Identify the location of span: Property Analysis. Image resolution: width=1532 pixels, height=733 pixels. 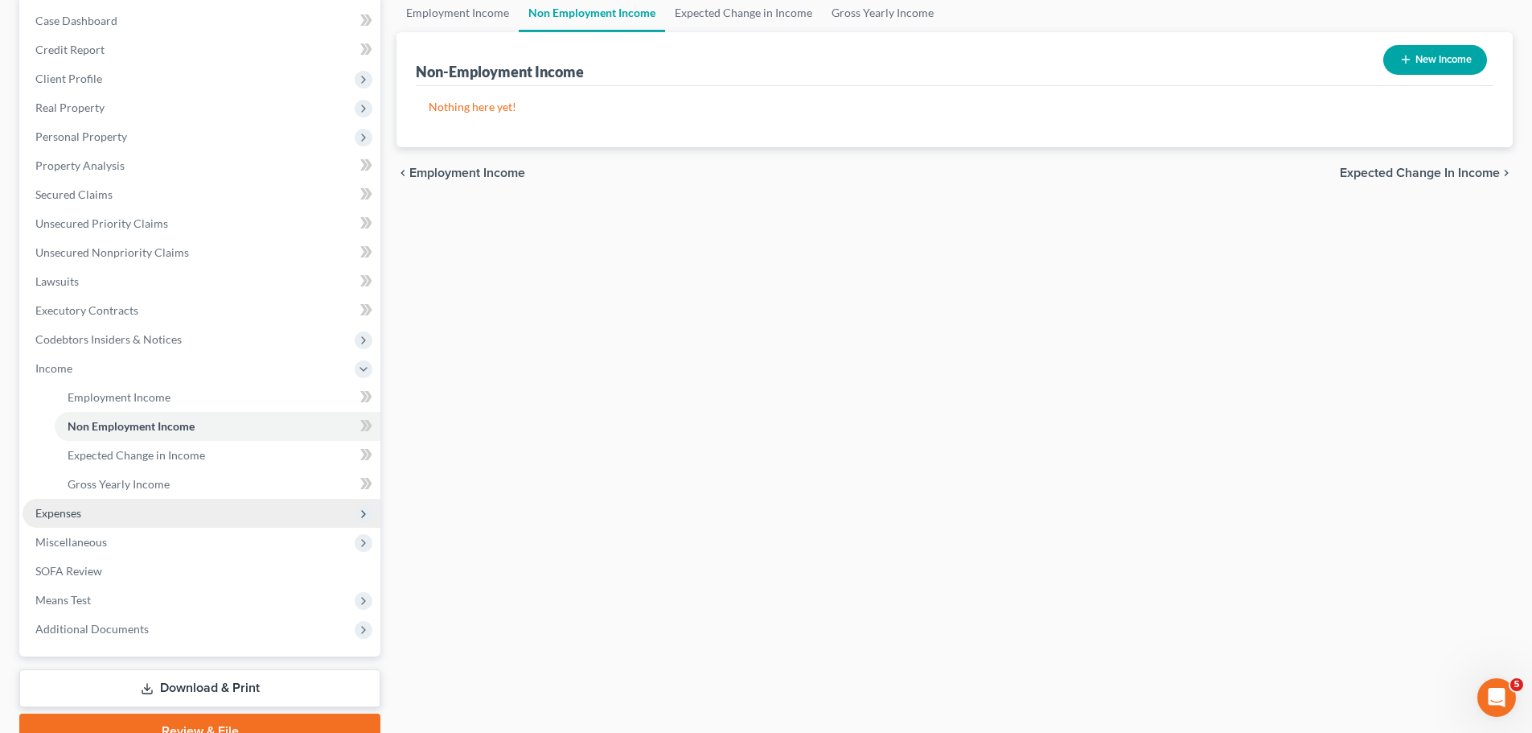
(80, 165).